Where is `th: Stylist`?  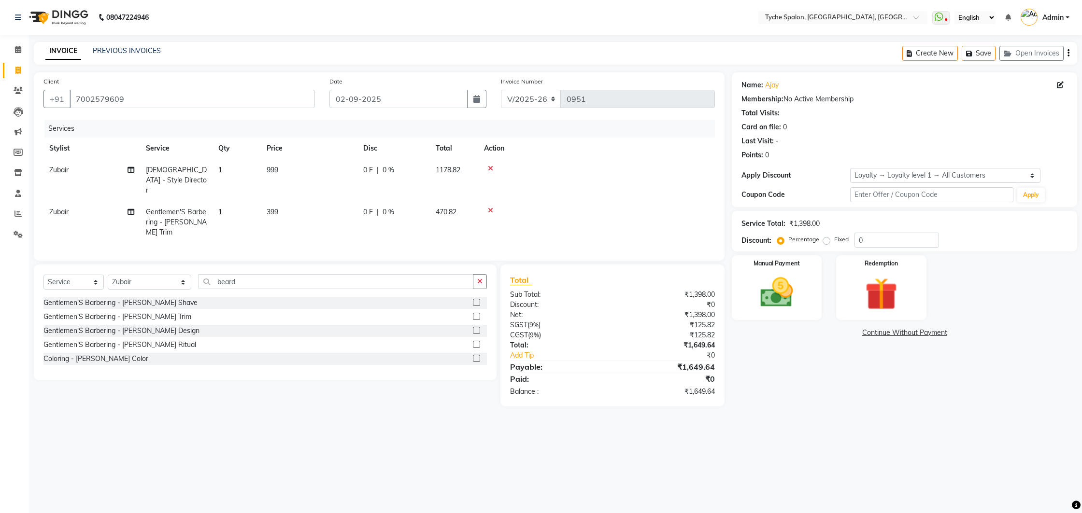
th: Stylist is located at coordinates (92, 148).